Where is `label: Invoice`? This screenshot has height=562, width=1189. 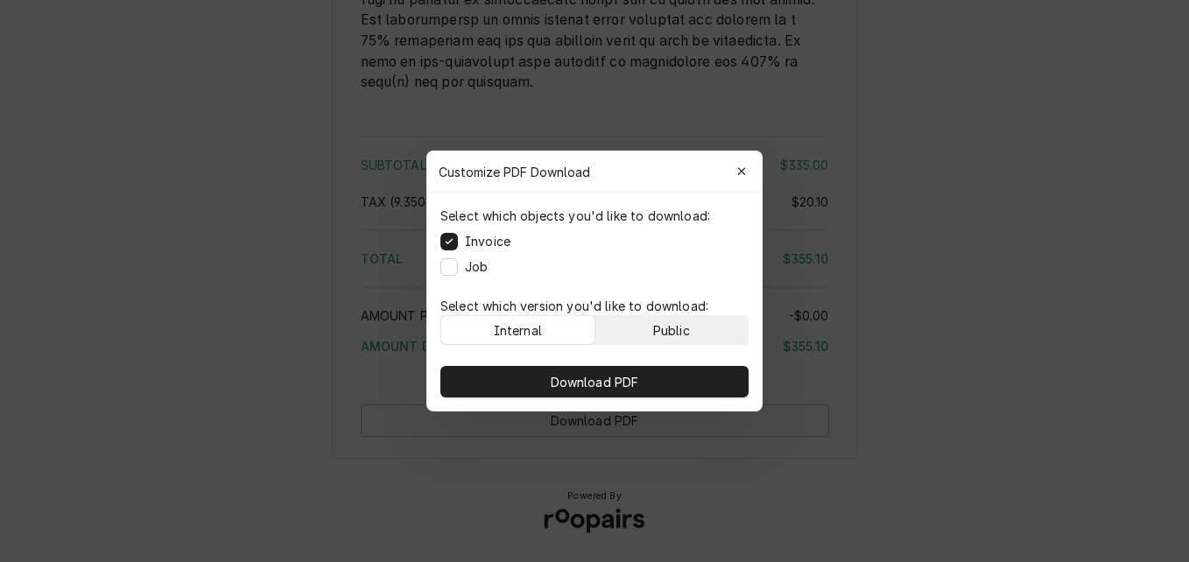
label: Invoice is located at coordinates (488, 241).